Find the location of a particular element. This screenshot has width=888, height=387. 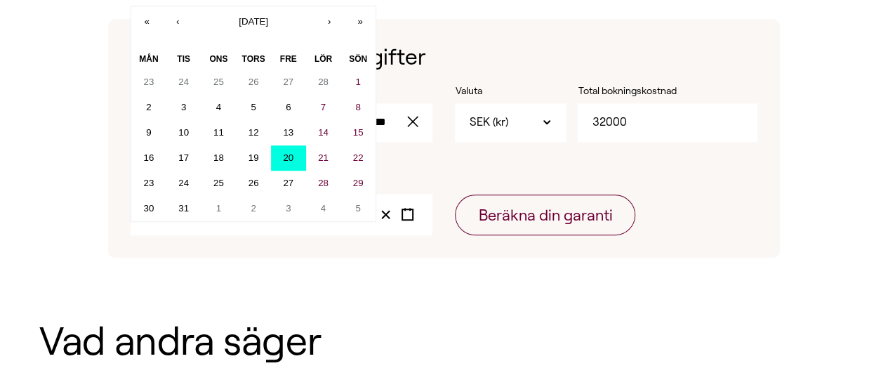

abbr: 20 mars 2026 is located at coordinates (288, 157).